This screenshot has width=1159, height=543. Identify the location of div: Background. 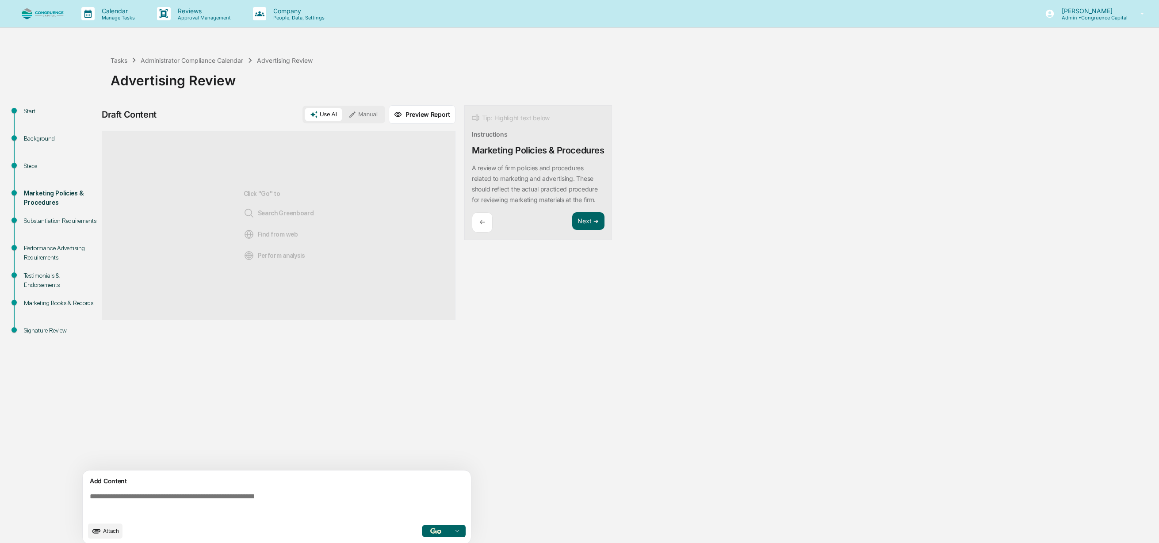
(60, 138).